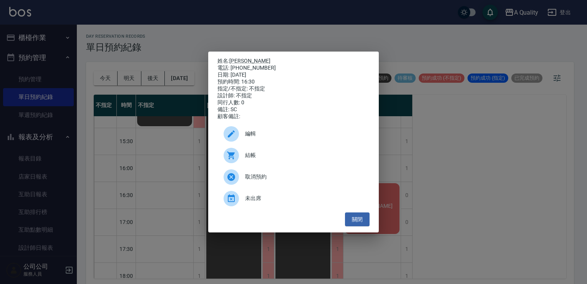  What do you see at coordinates (294, 134) in the screenshot?
I see `div: 編輯` at bounding box center [294, 134].